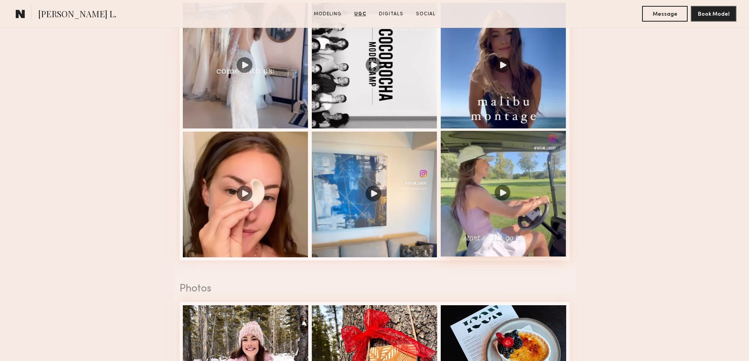  What do you see at coordinates (328, 14) in the screenshot?
I see `a: Modeling` at bounding box center [328, 14].